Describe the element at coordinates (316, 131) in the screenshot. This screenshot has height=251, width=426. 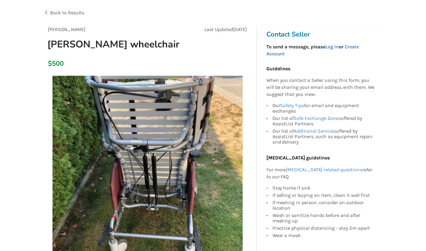
I see `a: Additional Services` at that location.